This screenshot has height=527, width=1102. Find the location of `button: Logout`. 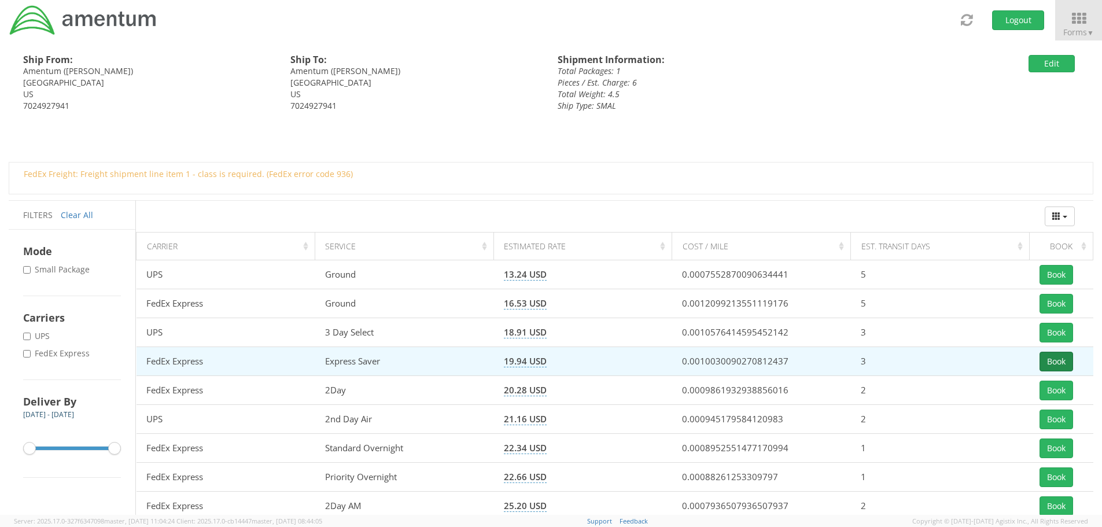

button: Logout is located at coordinates (1018, 20).